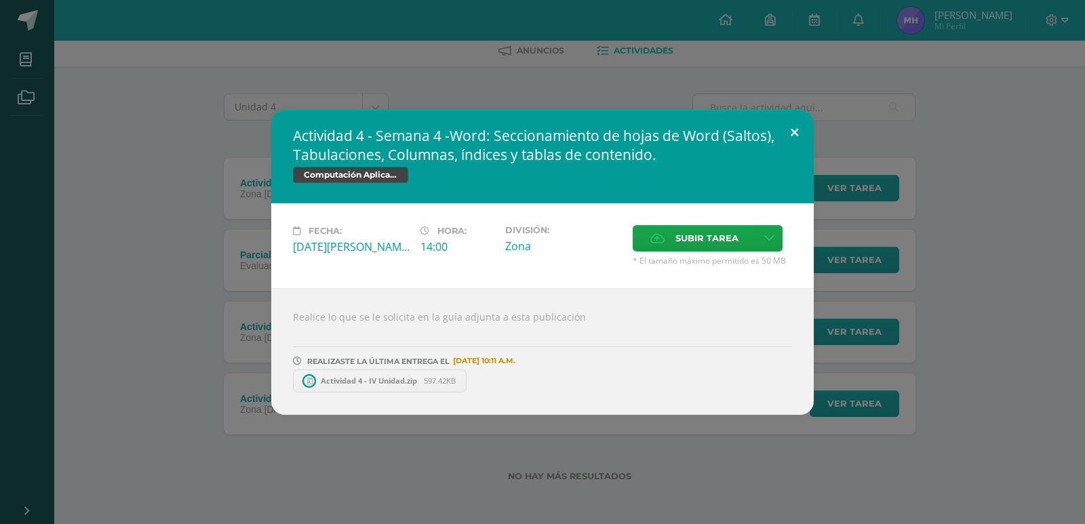 The width and height of the screenshot is (1085, 524). I want to click on span: Actividad 4 - IV Unidad.zip, so click(369, 380).